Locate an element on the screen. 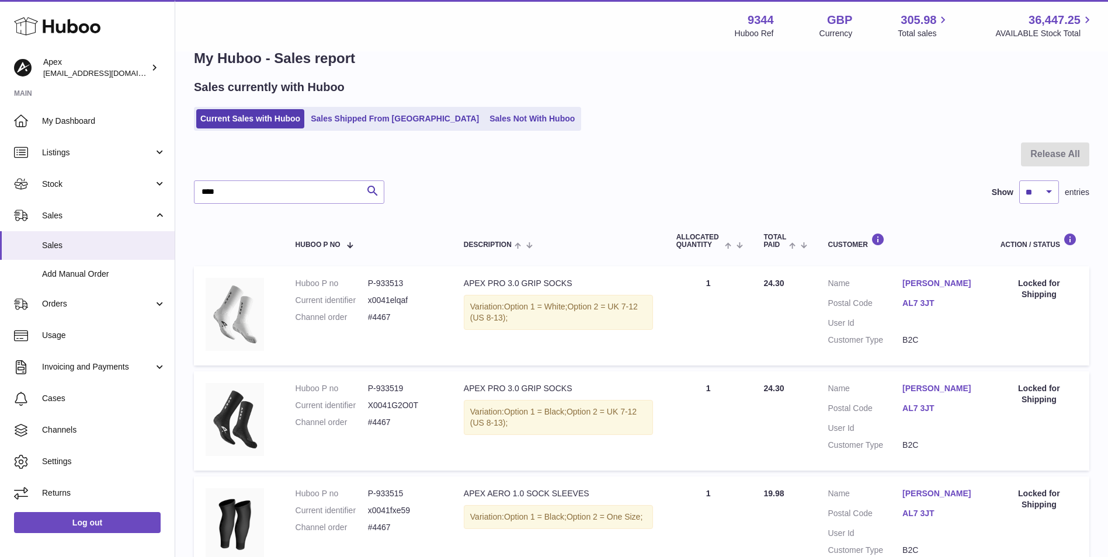 The height and width of the screenshot is (557, 1108). a: Sales Not With Huboo is located at coordinates (532, 119).